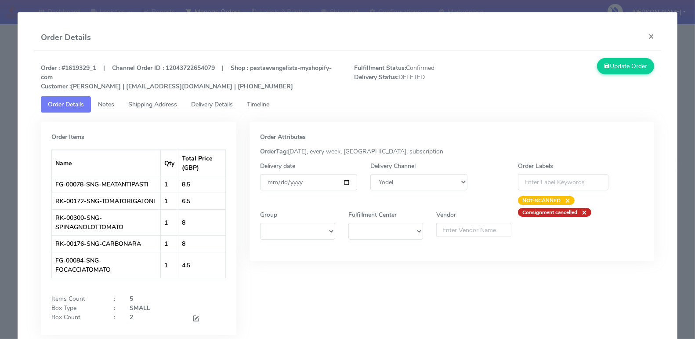  Describe the element at coordinates (278, 166) in the screenshot. I see `label: Delivery date` at that location.